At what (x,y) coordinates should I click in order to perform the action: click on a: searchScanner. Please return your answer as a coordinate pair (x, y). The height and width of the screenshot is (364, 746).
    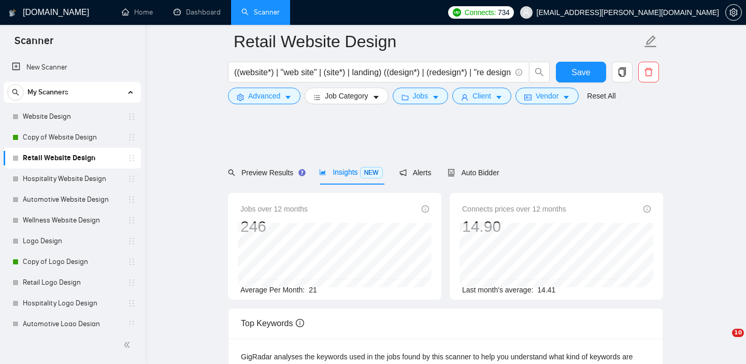
    Looking at the image, I should click on (261, 12).